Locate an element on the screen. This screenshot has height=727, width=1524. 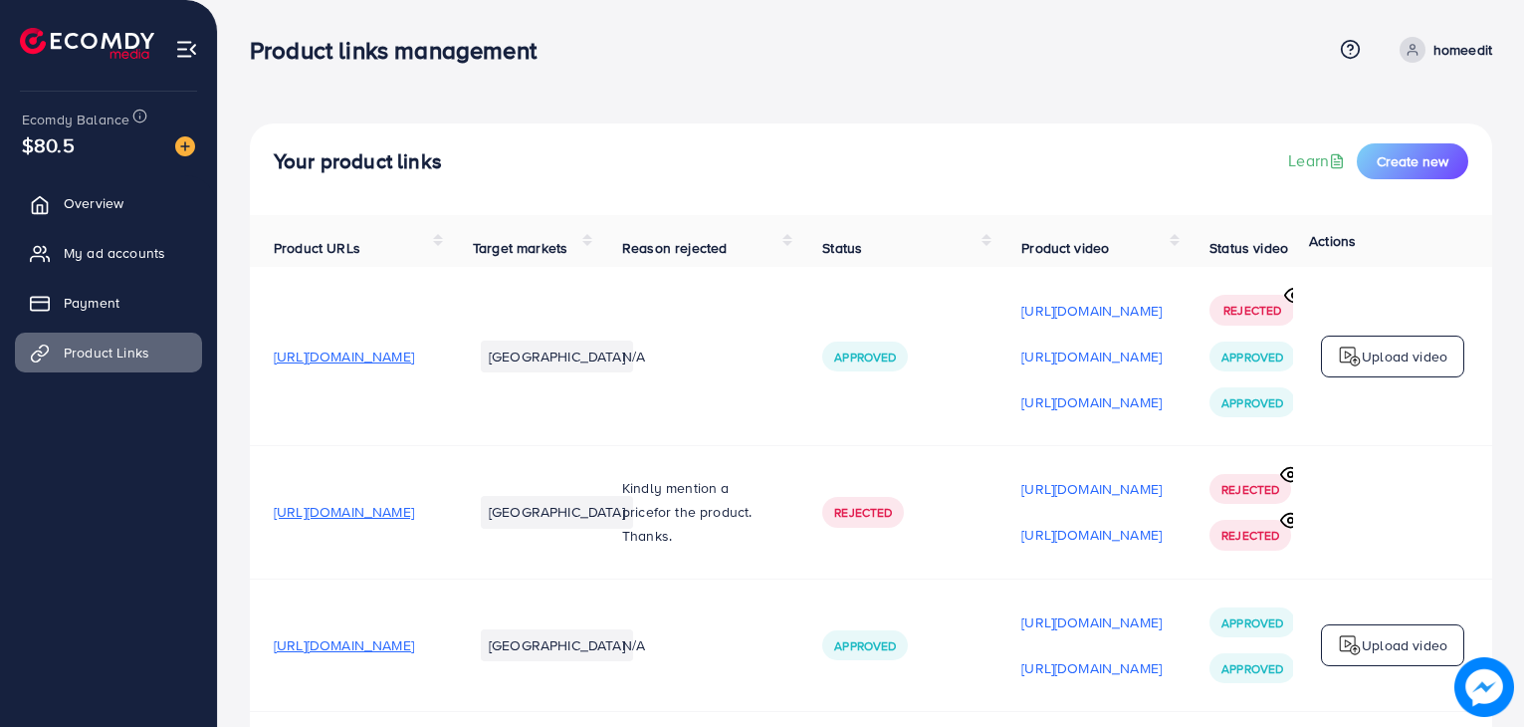
span: $80.5 is located at coordinates (48, 144).